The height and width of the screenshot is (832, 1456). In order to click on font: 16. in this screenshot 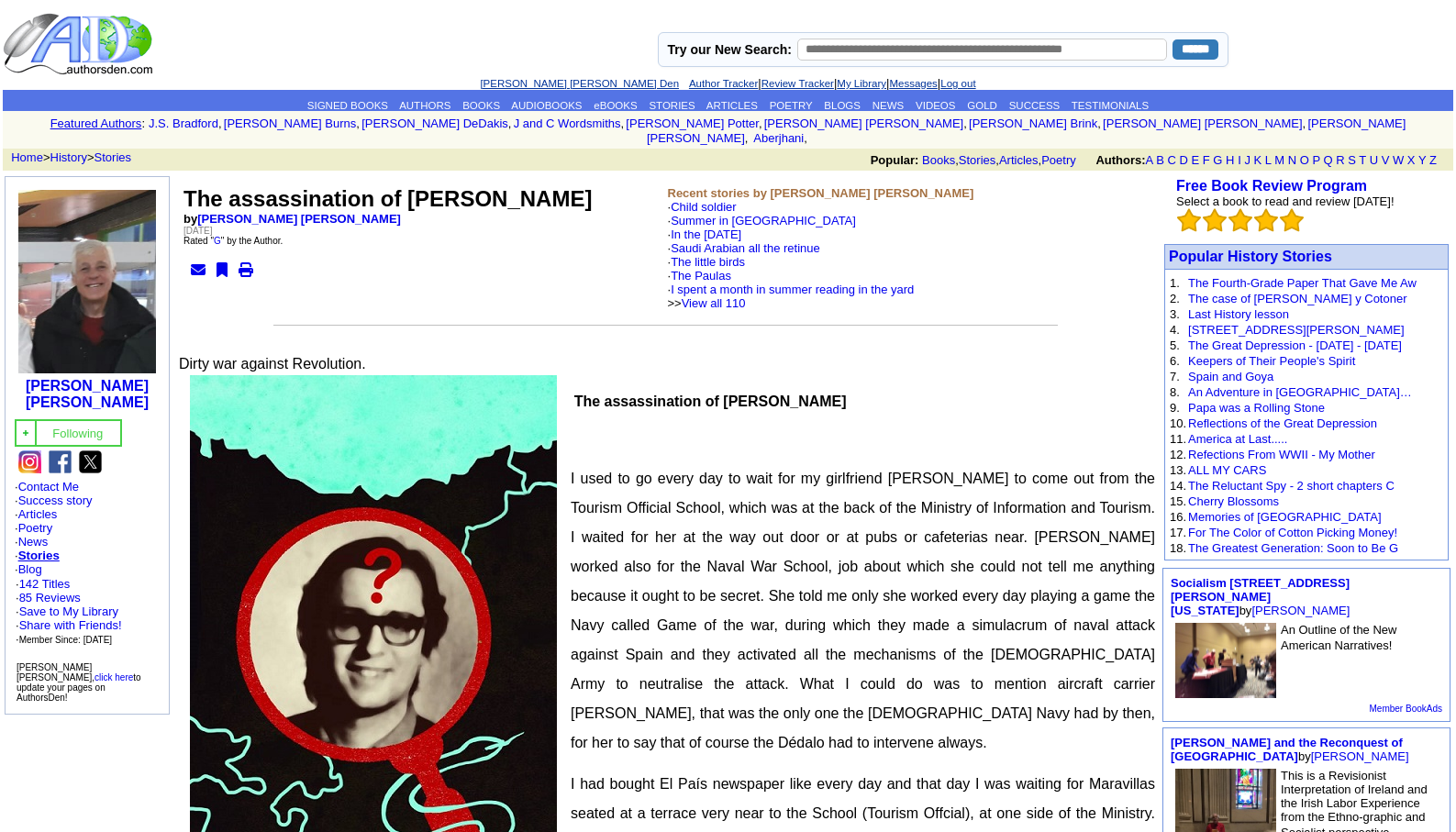, I will do `click(1178, 516)`.